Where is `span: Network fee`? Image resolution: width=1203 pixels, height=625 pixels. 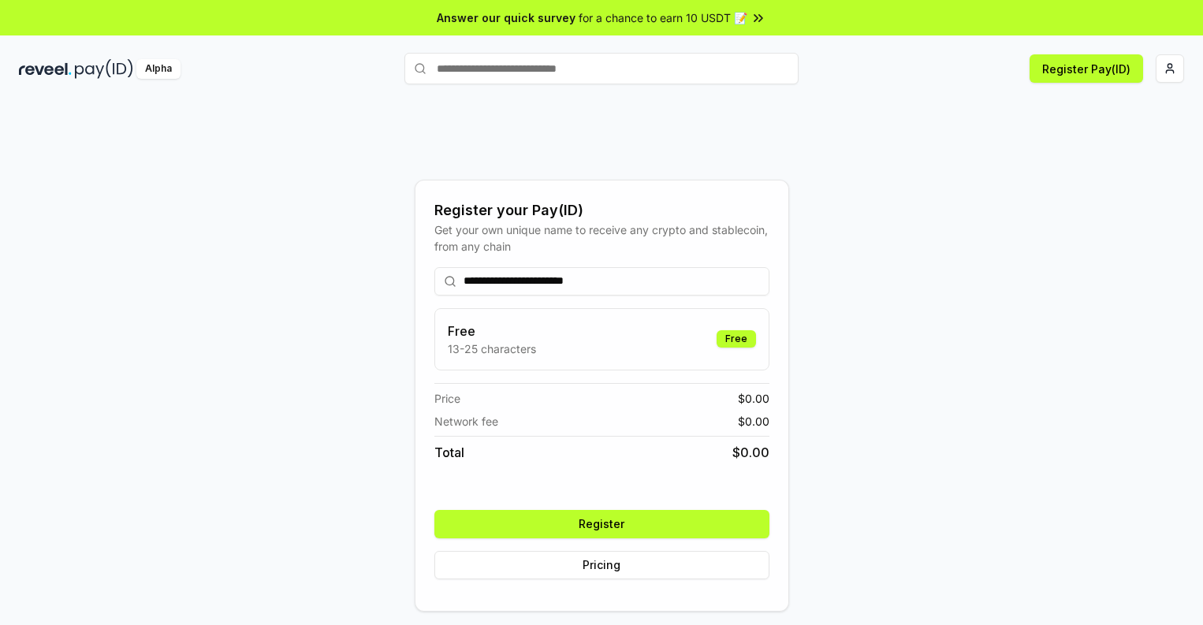
span: Network fee is located at coordinates (466, 421).